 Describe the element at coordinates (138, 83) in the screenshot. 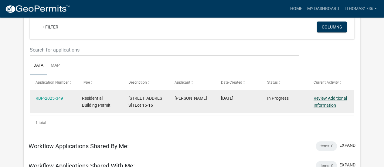

I see `span: Description` at that location.